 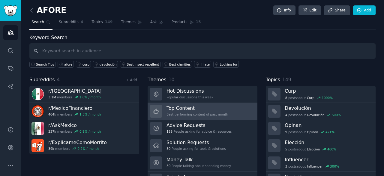 I want to click on div: afore, so click(x=68, y=64).